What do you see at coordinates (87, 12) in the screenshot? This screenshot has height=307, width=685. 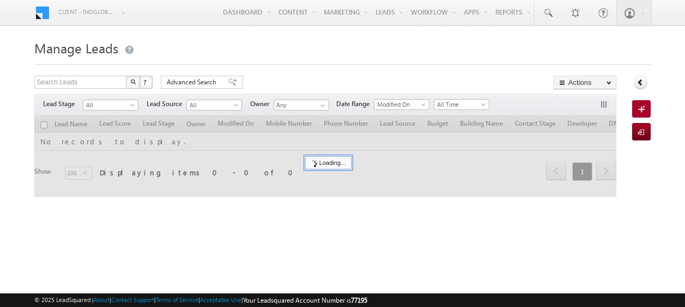 I see `span: Client - indglobal2 (77195)` at bounding box center [87, 12].